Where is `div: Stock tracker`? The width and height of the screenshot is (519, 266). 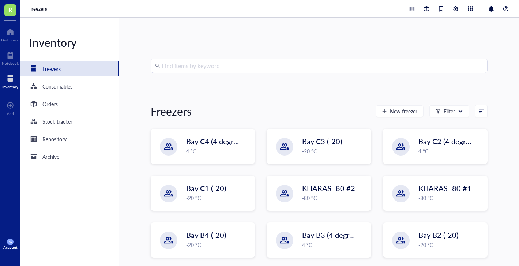 div: Stock tracker is located at coordinates (57, 121).